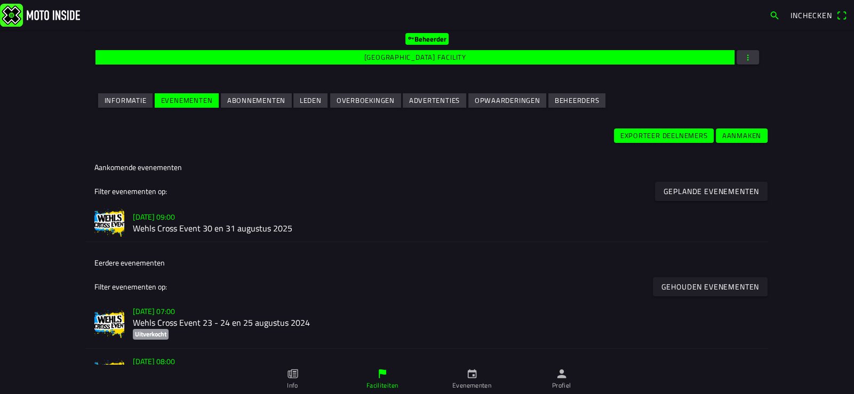  I want to click on h2: Wehls Cross Event 23 - 24 en 25 augustus 2024, so click(447, 323).